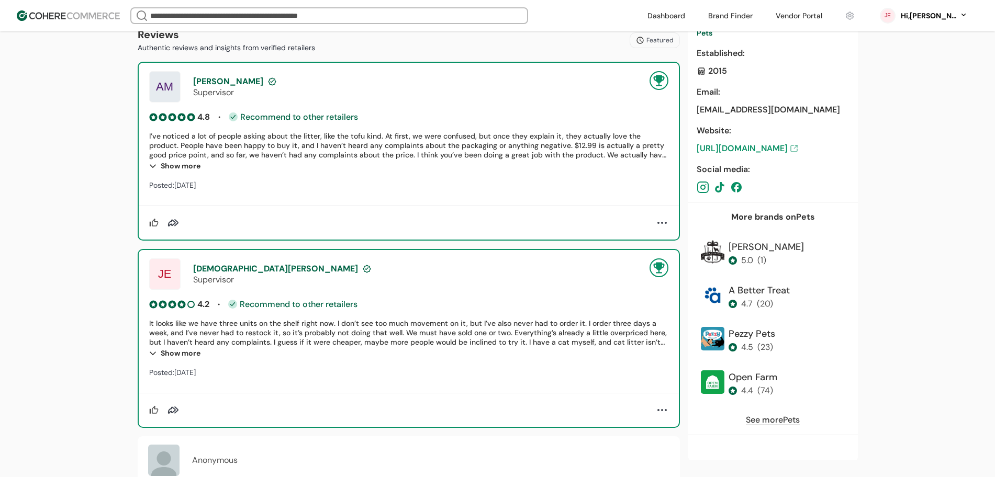 This screenshot has height=477, width=995. What do you see at coordinates (203, 304) in the screenshot?
I see `div: 4.2` at bounding box center [203, 304].